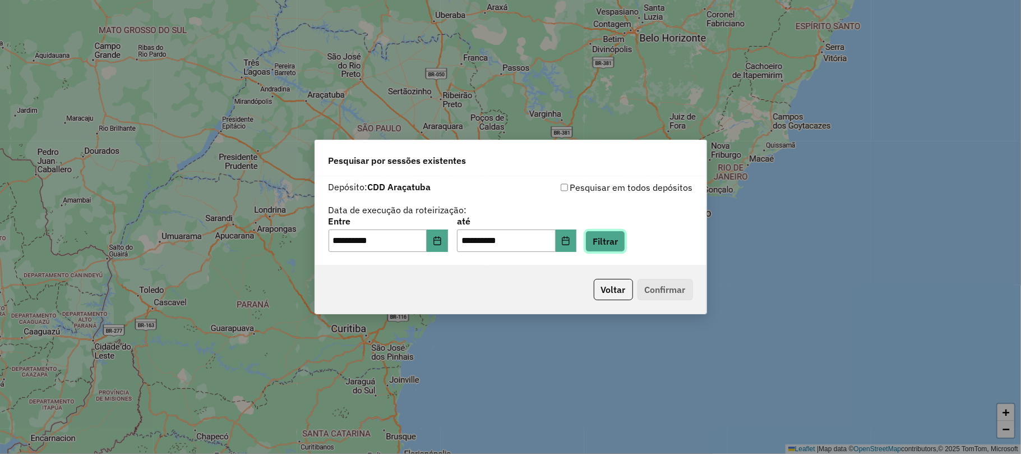  Describe the element at coordinates (614, 289) in the screenshot. I see `button: Voltar` at that location.